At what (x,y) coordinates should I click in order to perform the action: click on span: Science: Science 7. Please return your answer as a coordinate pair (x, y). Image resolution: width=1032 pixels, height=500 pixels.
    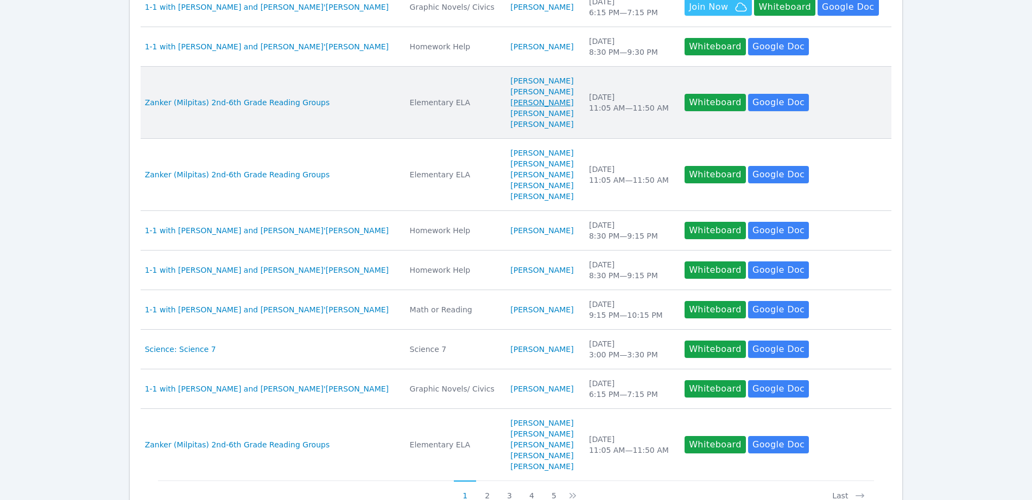
    Looking at the image, I should click on (180, 349).